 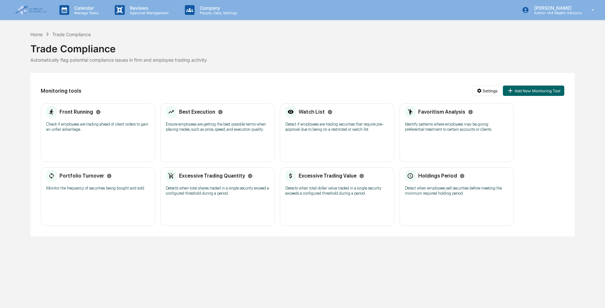 What do you see at coordinates (217, 13) in the screenshot?
I see `p: People, Data, Settings` at bounding box center [217, 13].